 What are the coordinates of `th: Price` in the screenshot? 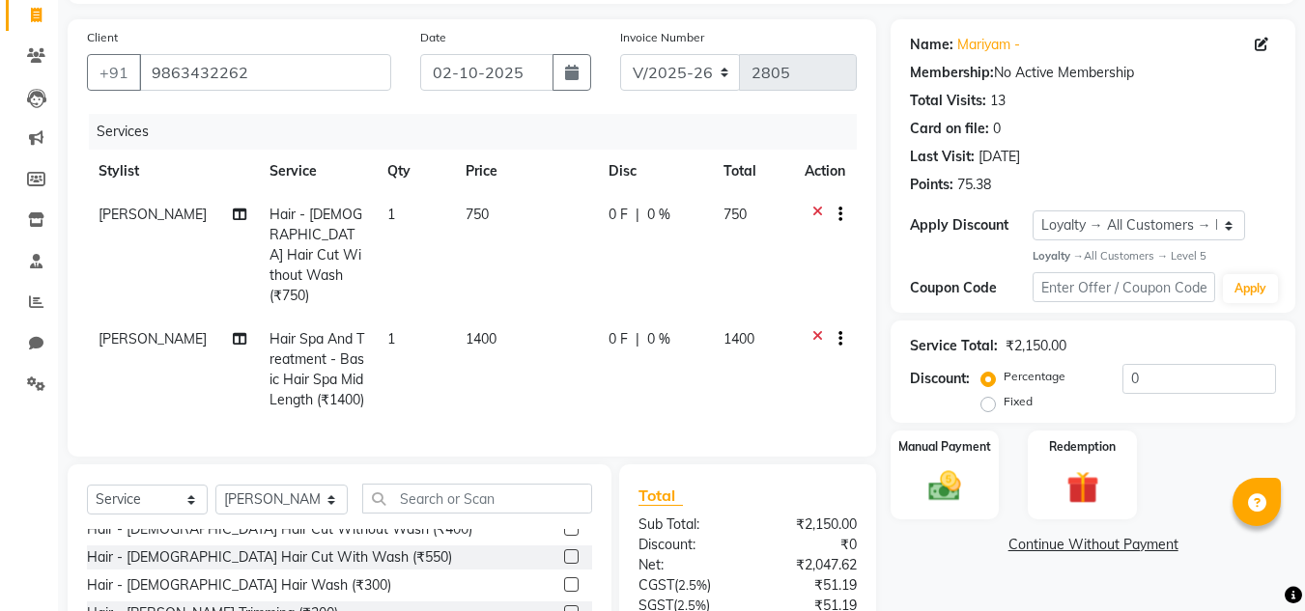 It's located at (525, 171).